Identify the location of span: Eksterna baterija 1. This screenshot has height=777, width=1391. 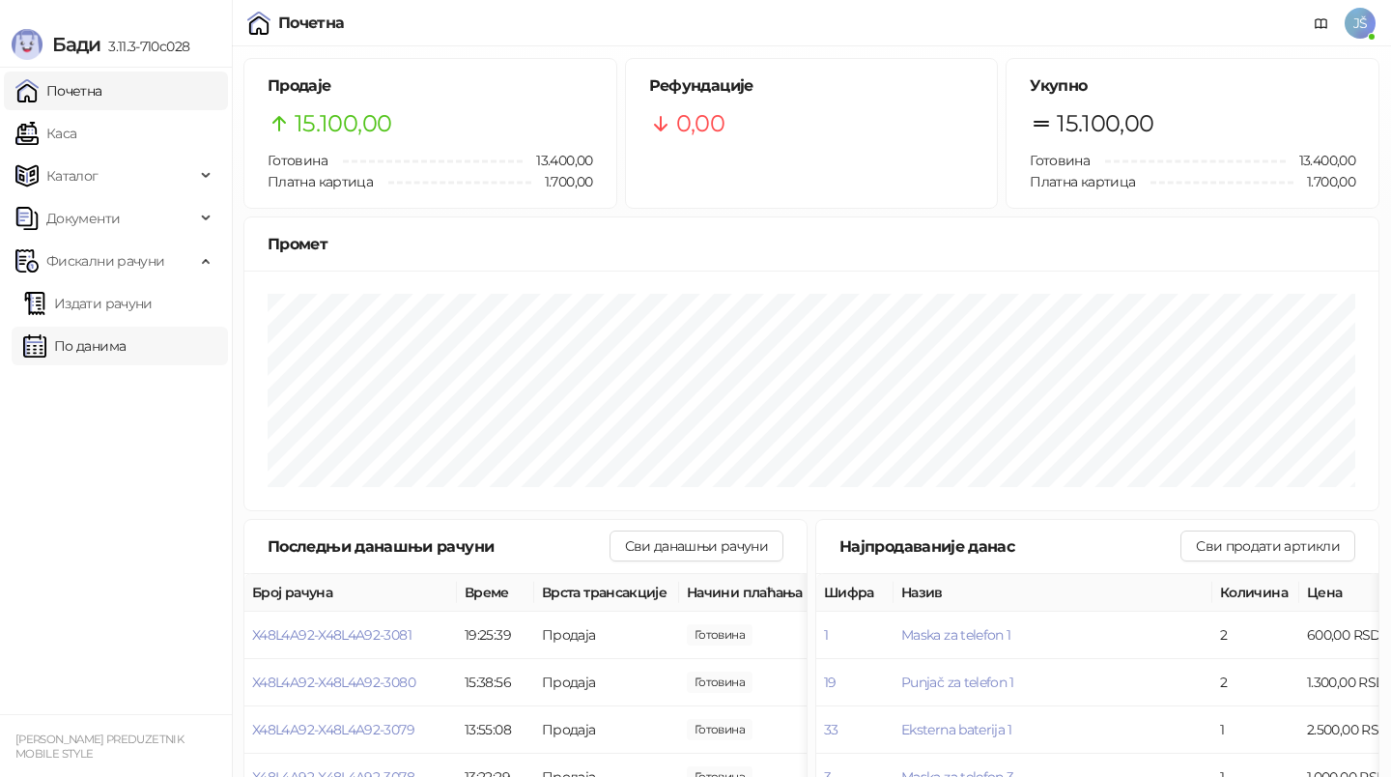
(956, 729).